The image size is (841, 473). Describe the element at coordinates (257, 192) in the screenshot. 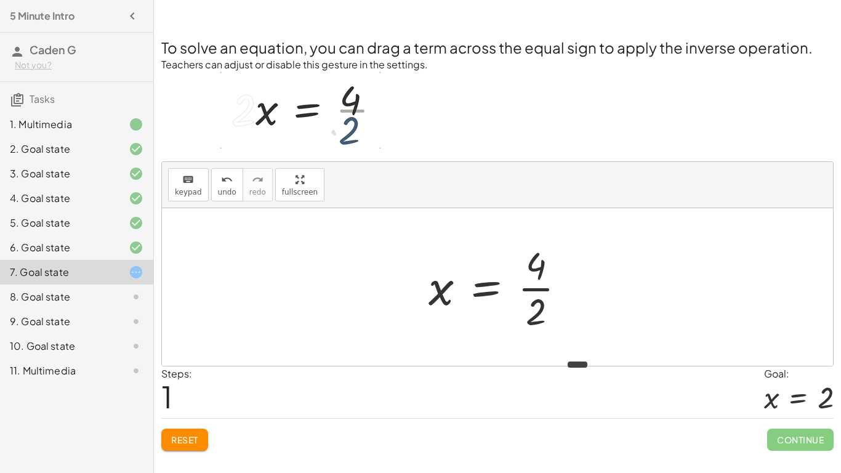

I see `span: redo` at that location.